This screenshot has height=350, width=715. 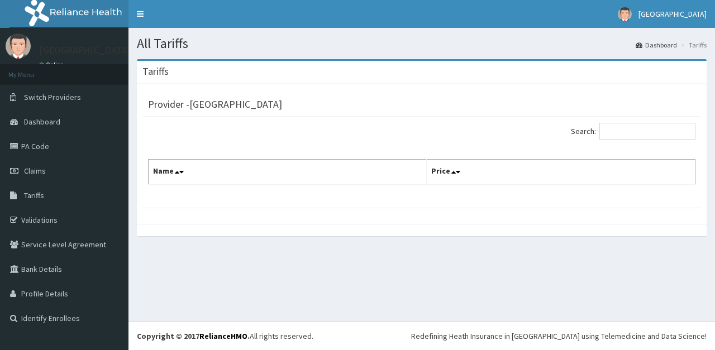 I want to click on h1: All Tariffs, so click(x=422, y=44).